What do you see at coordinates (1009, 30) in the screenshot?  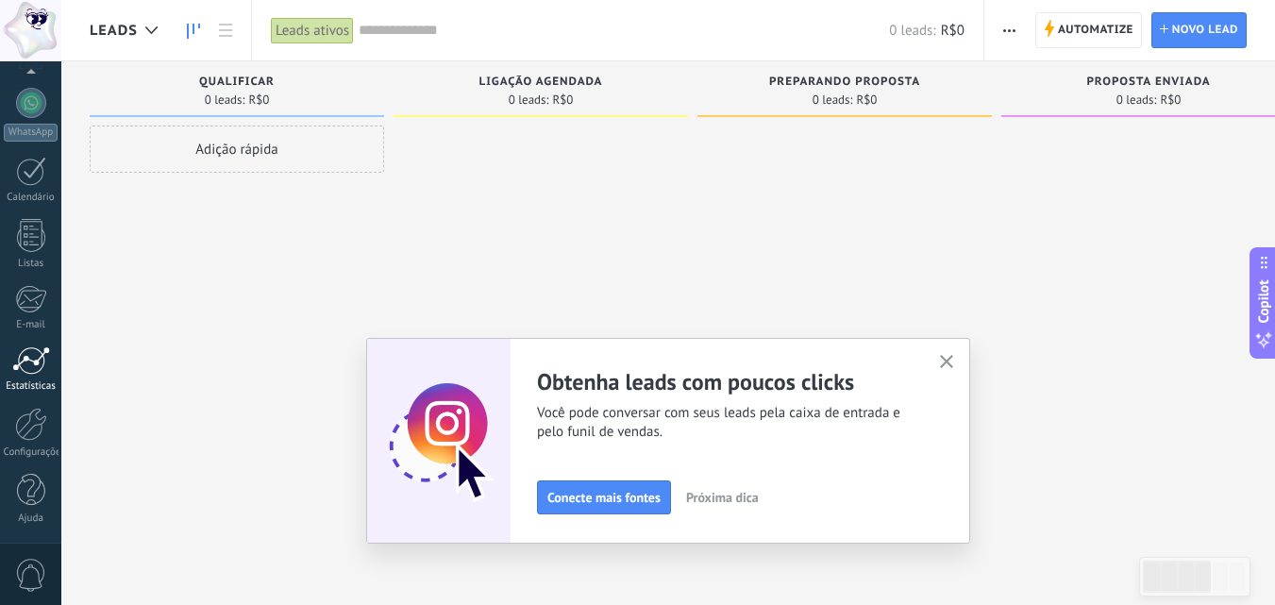 I see `button: Mais` at bounding box center [1009, 30].